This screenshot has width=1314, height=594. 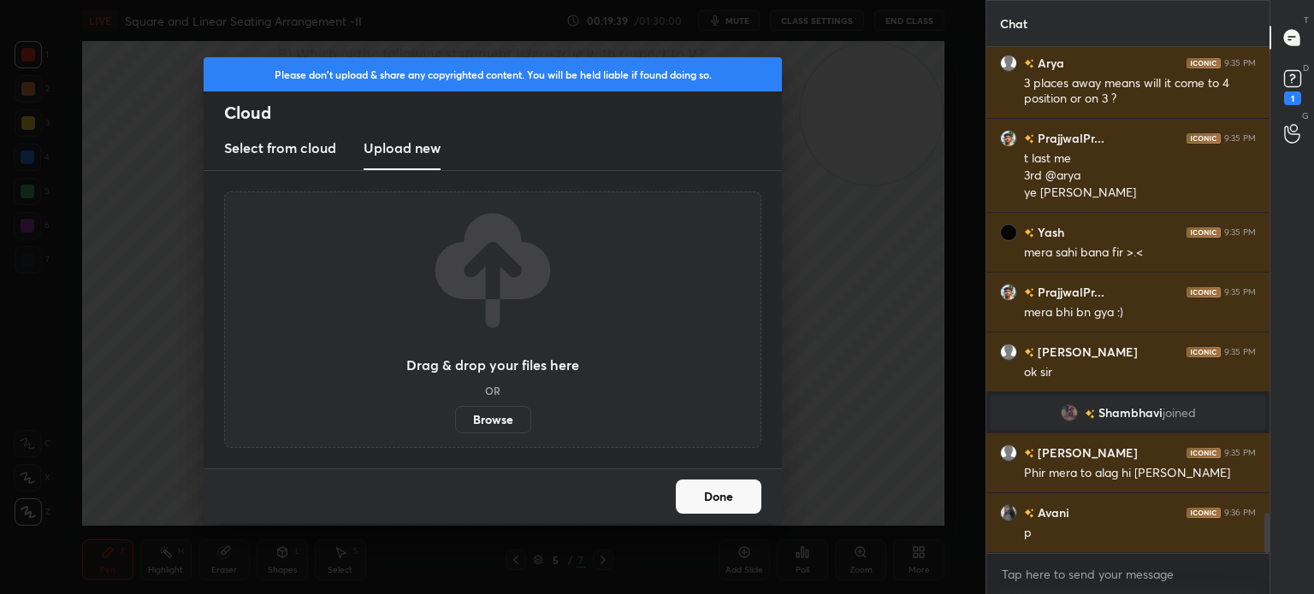 I want to click on div: ok sir, so click(x=1139, y=373).